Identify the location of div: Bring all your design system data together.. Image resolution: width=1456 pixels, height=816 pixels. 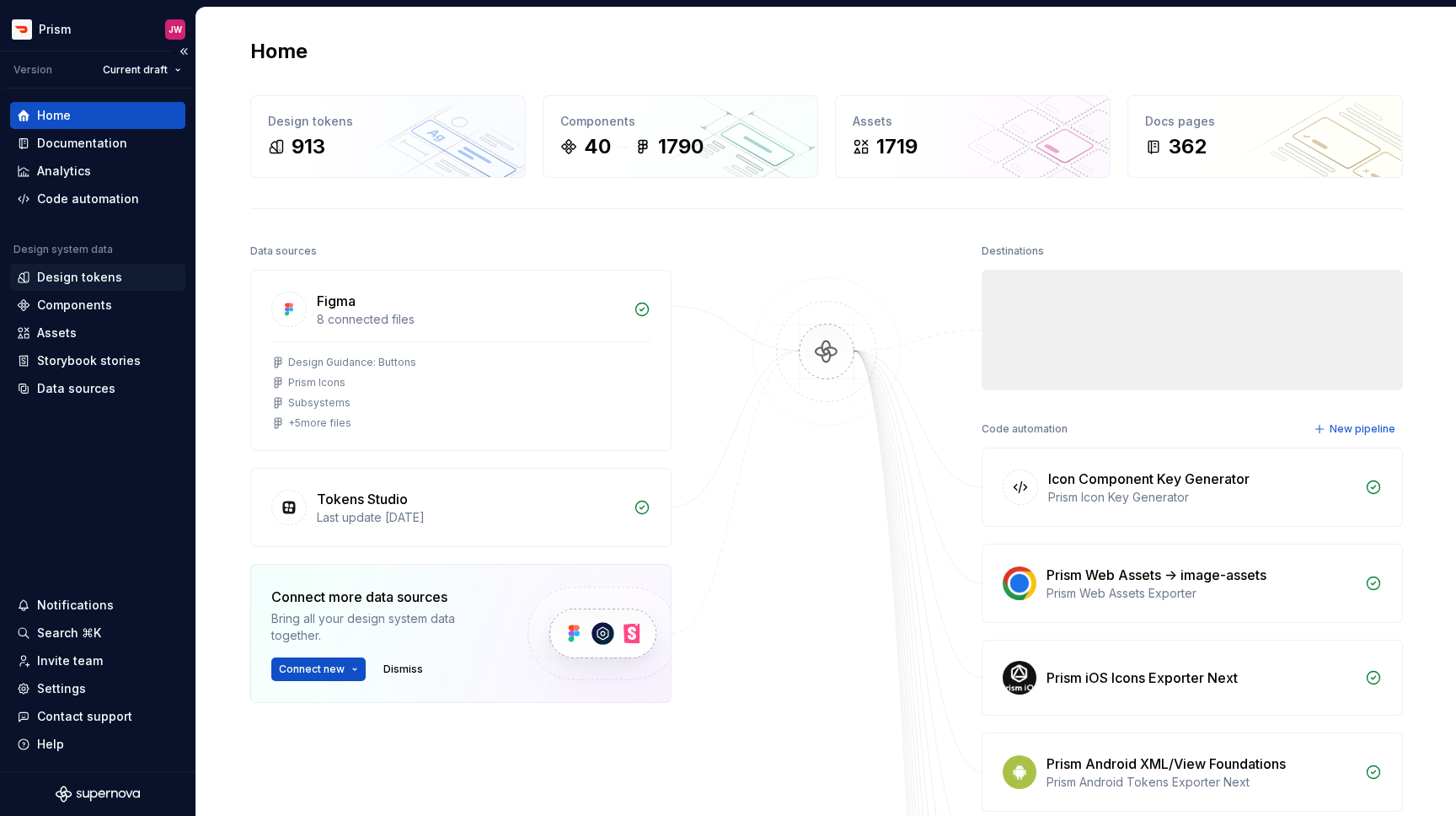
(385, 627).